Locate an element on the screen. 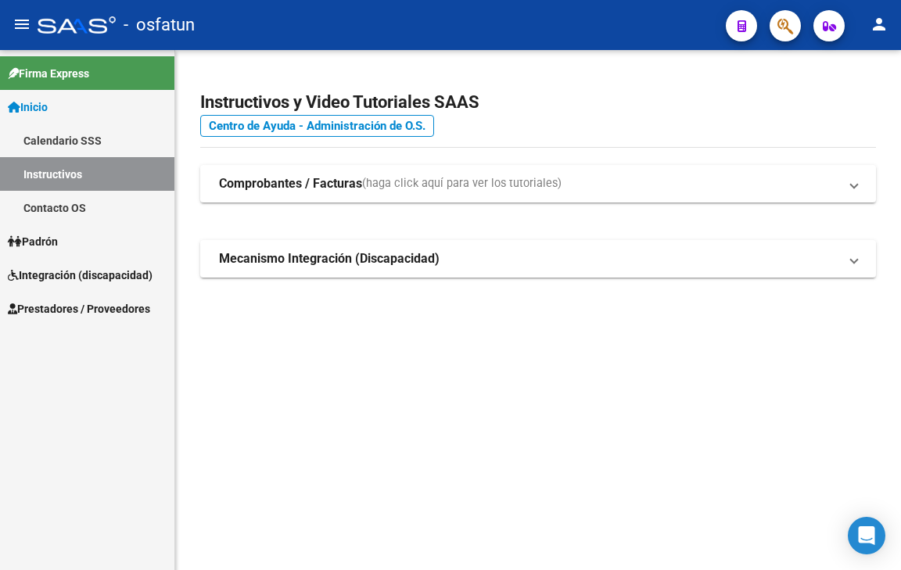 The image size is (901, 570). strong: Comprobantes / Facturas is located at coordinates (290, 184).